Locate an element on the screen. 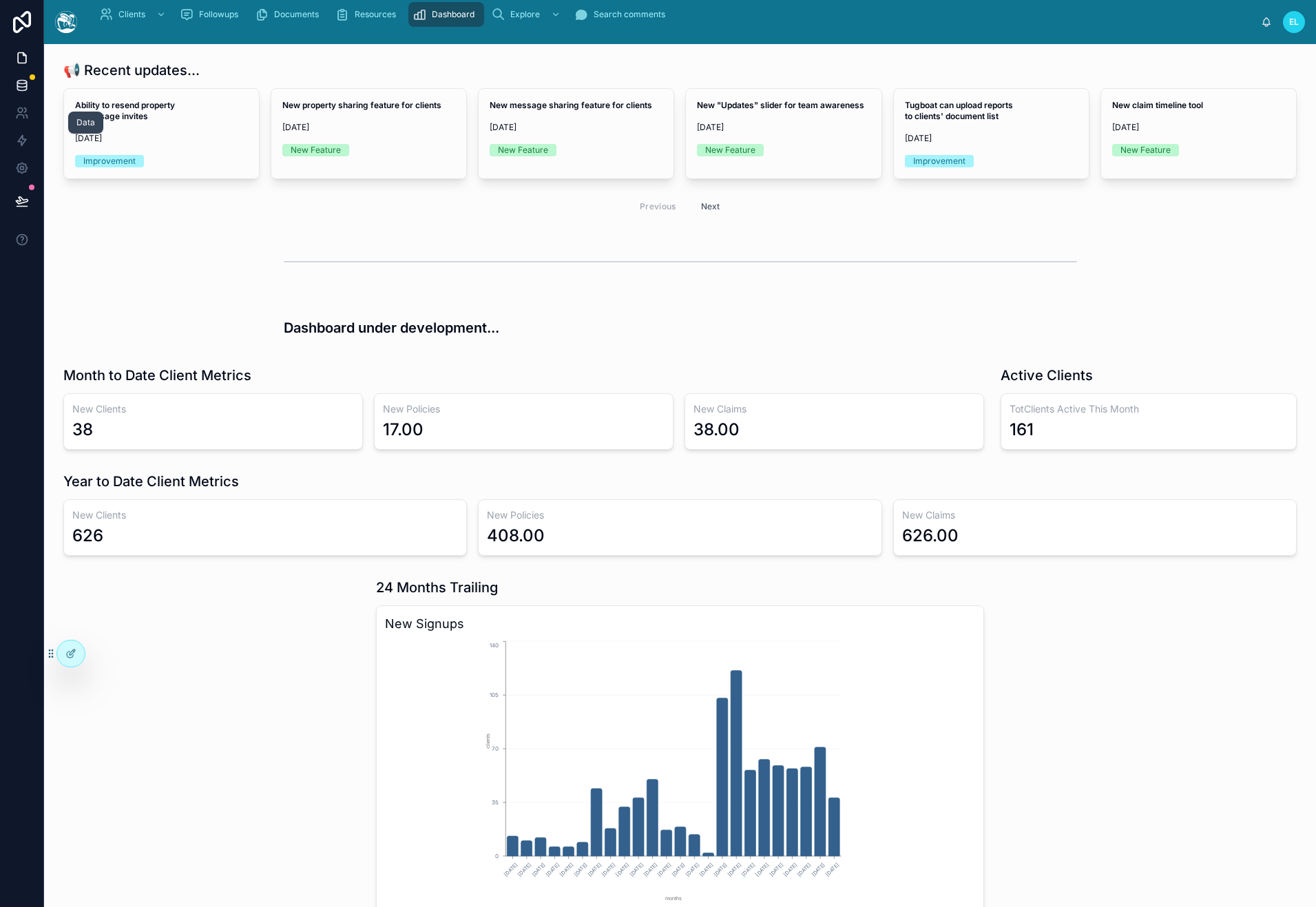  div: 38 is located at coordinates (83, 430).